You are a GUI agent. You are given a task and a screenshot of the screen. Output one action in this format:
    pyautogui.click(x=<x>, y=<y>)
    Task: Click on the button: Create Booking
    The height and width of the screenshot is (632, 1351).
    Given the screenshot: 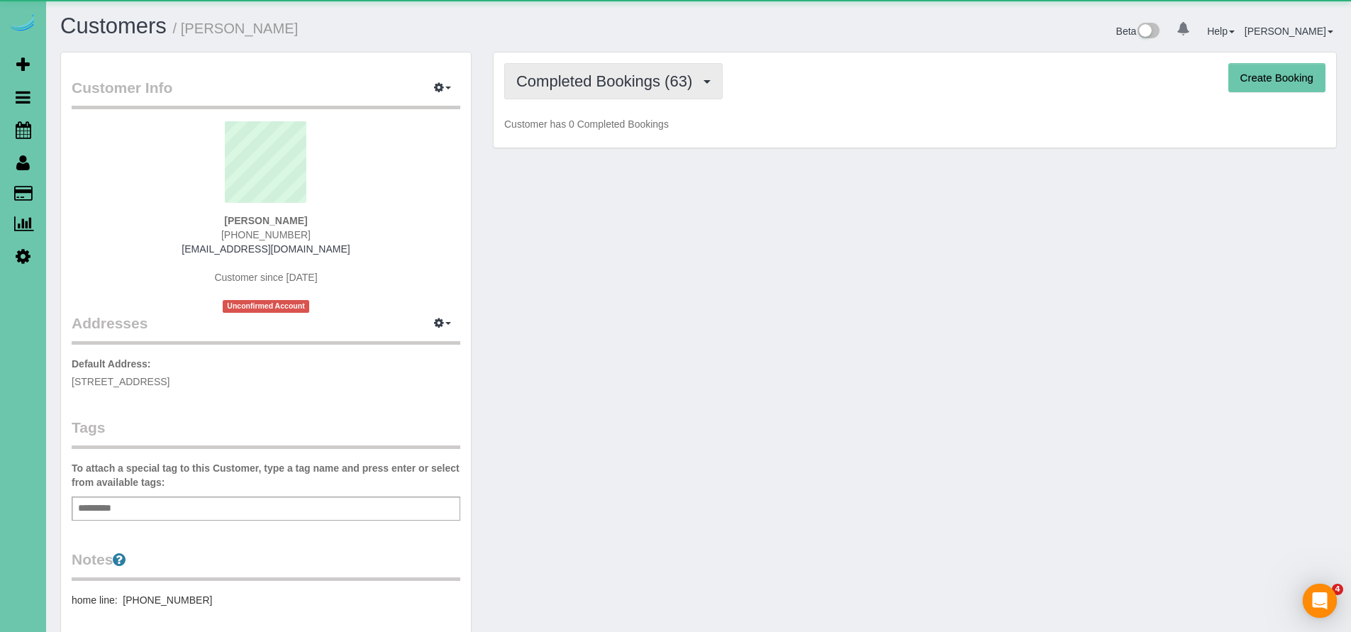 What is the action you would take?
    pyautogui.click(x=1276, y=78)
    